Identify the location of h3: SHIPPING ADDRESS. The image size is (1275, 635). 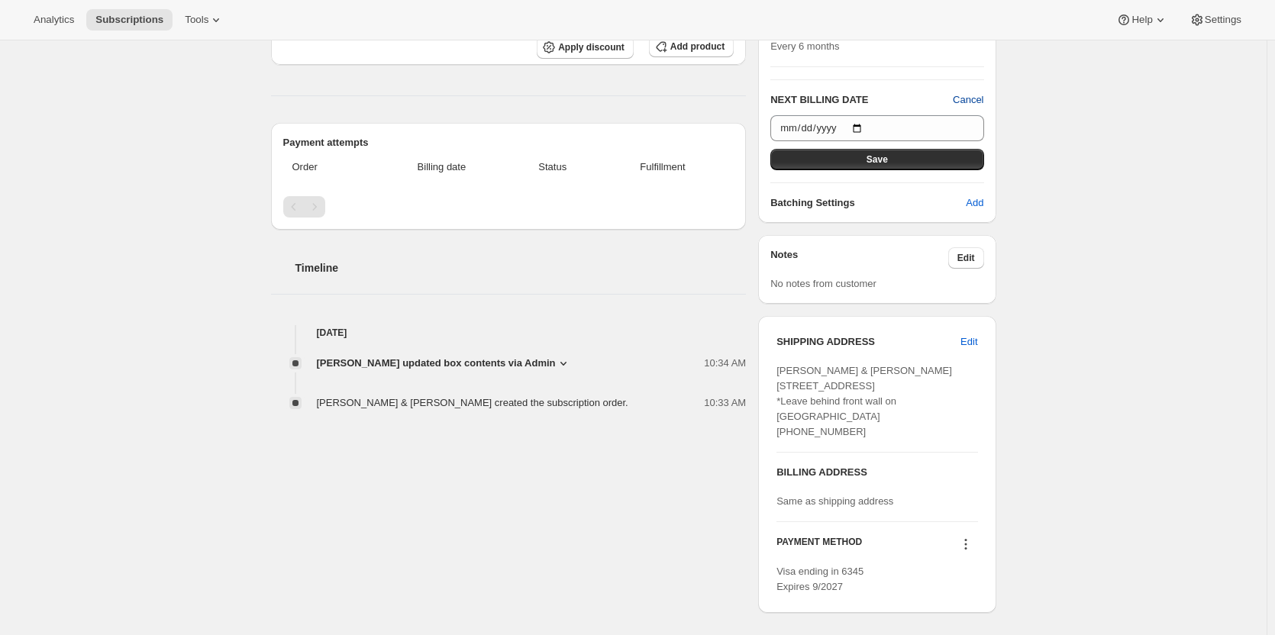
(868, 342).